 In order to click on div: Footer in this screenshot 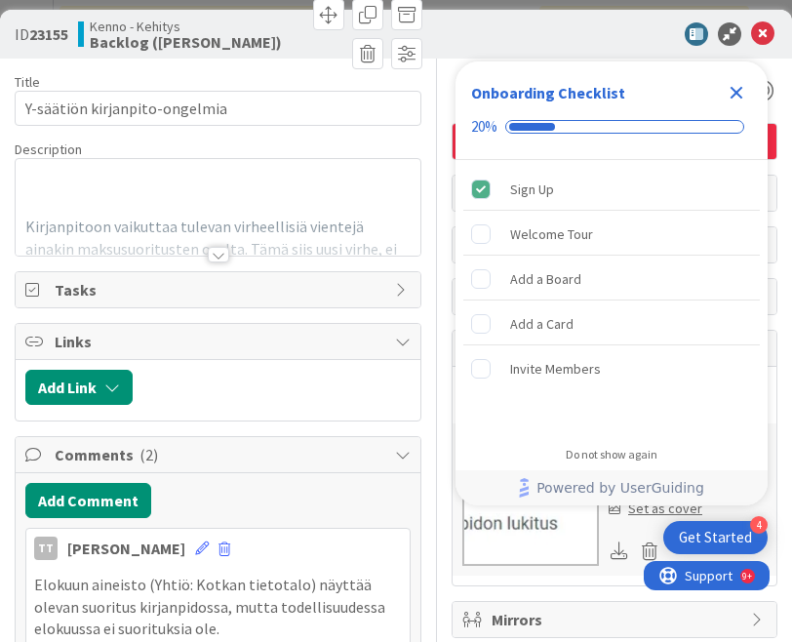, I will do `click(612, 488)`.